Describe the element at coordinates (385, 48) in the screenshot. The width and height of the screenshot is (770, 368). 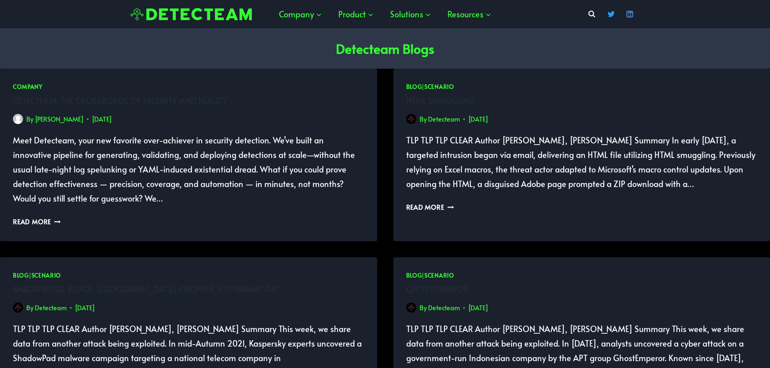
I see `h1: Detecteam Blogs` at that location.